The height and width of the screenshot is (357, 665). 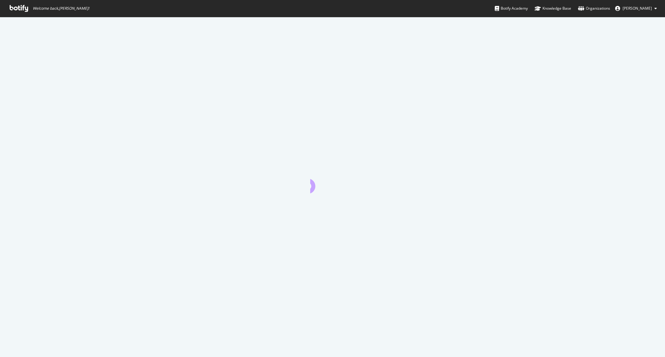 I want to click on div: Knowledge Base, so click(x=553, y=8).